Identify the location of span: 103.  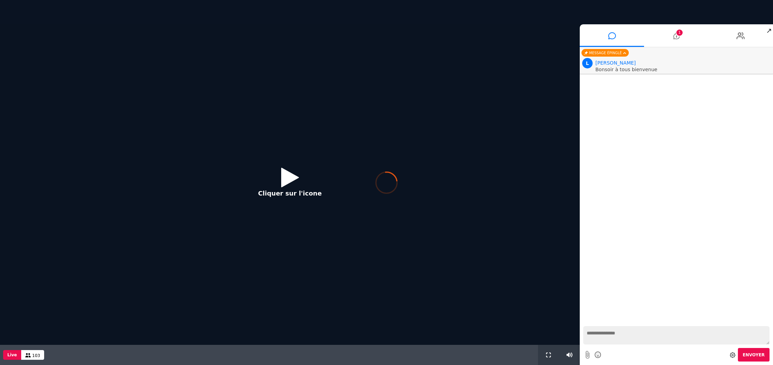
(36, 356).